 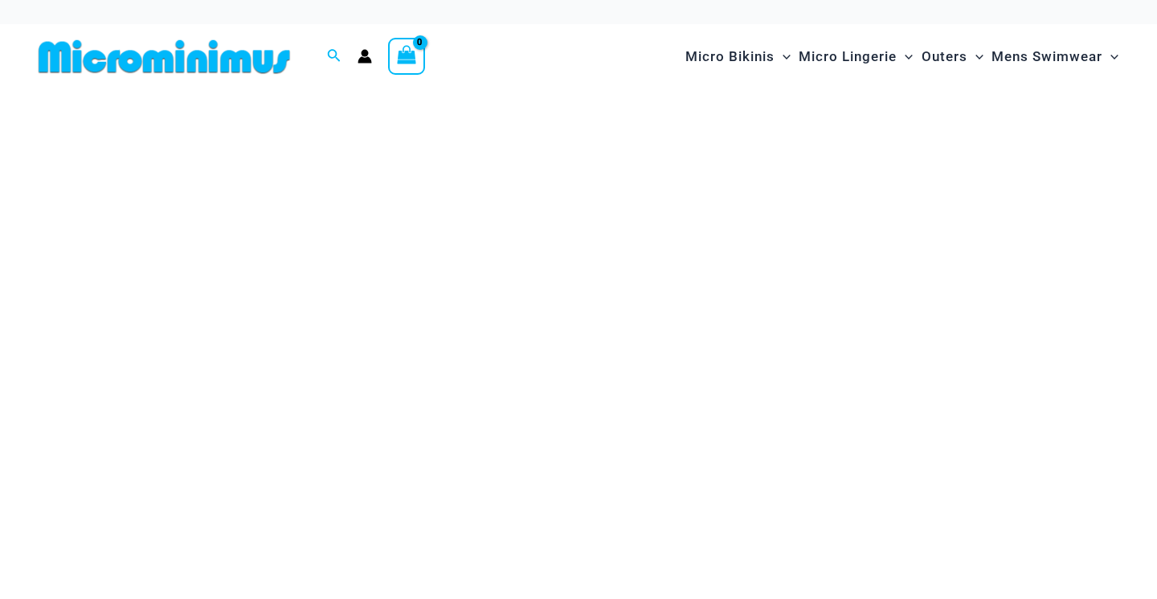 I want to click on a: Micro BikinisMenu ToggleMenu Toggle, so click(x=738, y=56).